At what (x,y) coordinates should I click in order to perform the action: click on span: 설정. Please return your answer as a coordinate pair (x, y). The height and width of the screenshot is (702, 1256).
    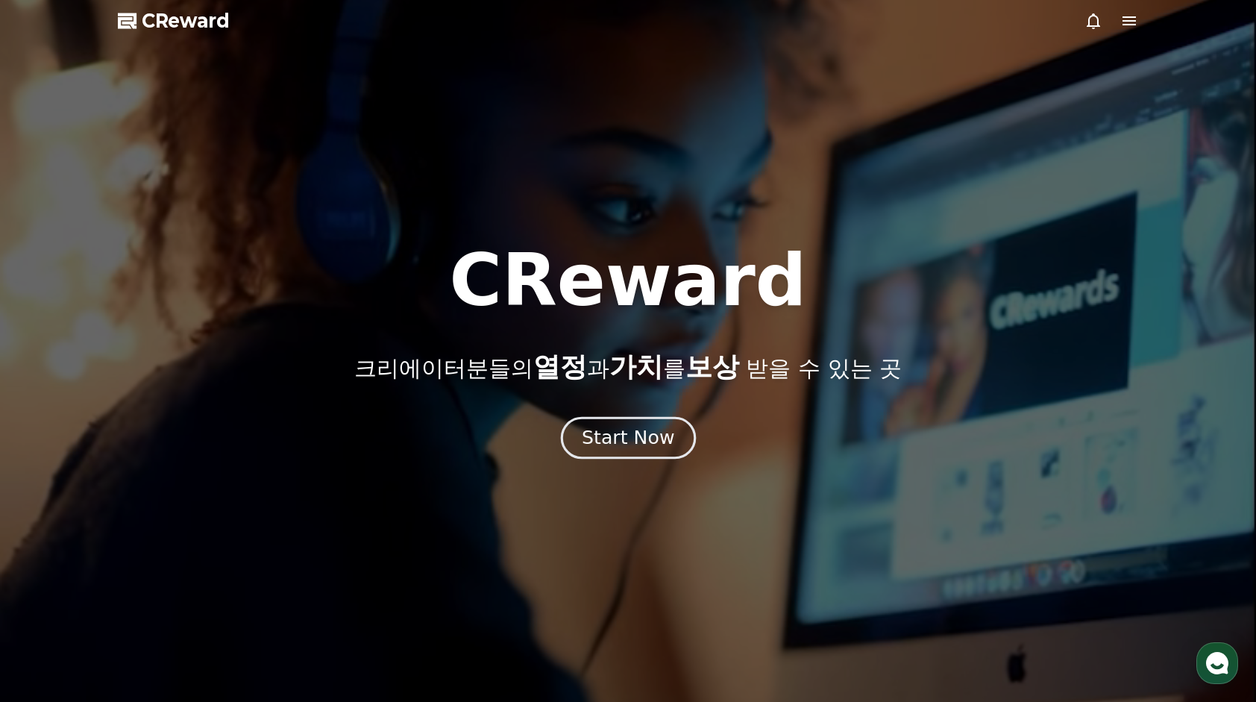
    Looking at the image, I should click on (239, 501).